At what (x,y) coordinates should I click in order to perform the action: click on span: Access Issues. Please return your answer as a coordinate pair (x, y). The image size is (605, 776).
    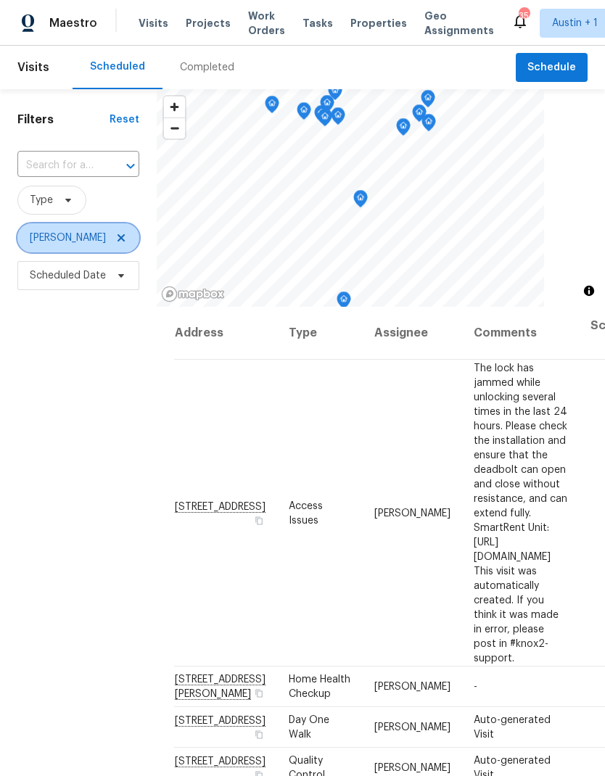
    Looking at the image, I should click on (305, 513).